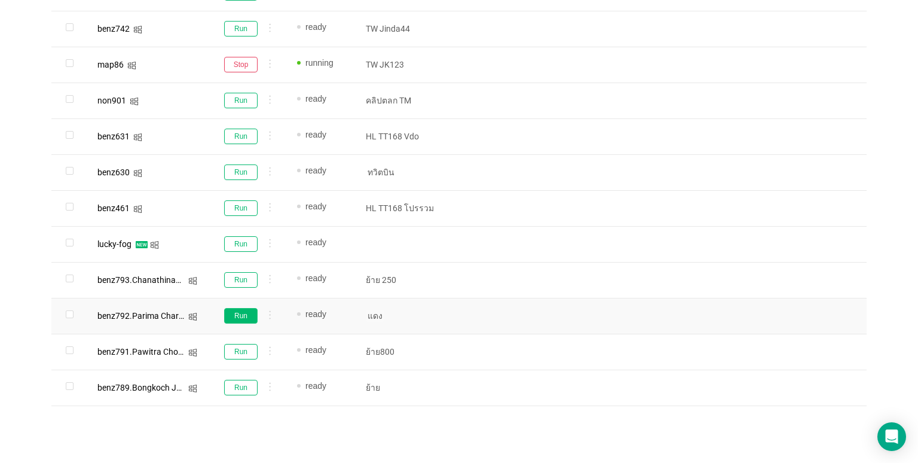 This screenshot has width=918, height=463. Describe the element at coordinates (155, 351) in the screenshot. I see `span: benz791.Pawitra Chotawanich` at that location.